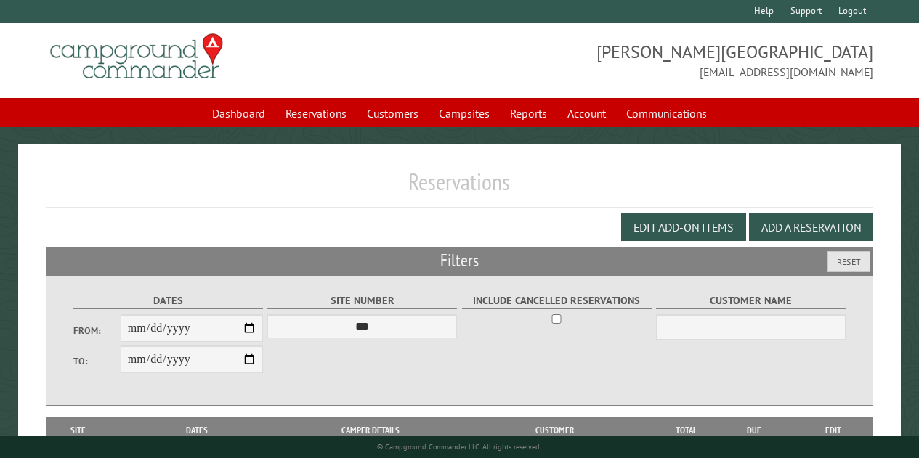 This screenshot has width=919, height=458. Describe the element at coordinates (459, 187) in the screenshot. I see `h1: Reservations` at that location.